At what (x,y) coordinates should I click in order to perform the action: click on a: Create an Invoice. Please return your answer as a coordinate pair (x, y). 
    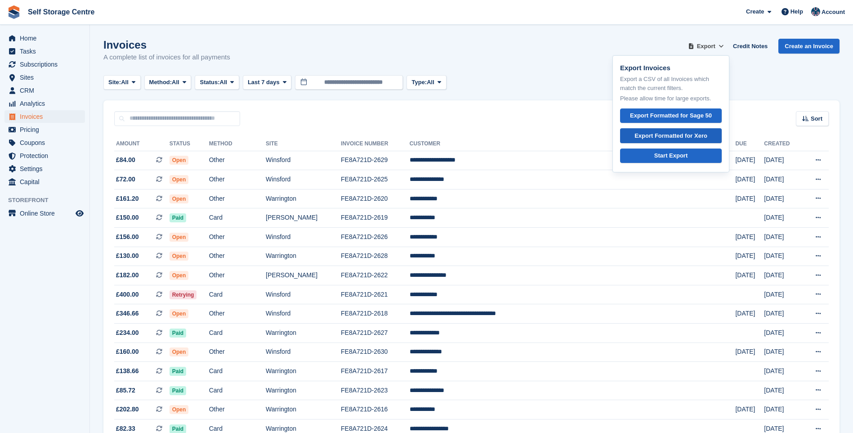
    Looking at the image, I should click on (809, 46).